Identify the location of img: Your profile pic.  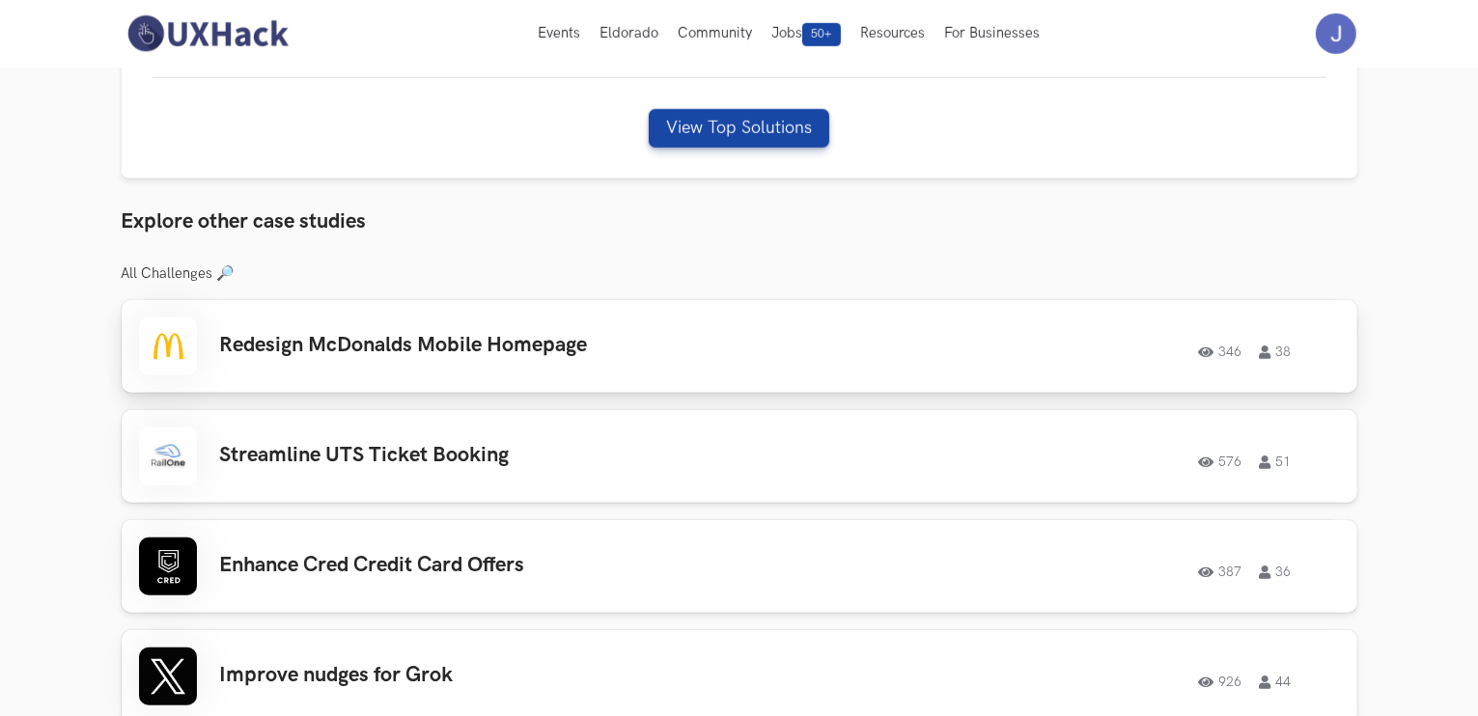
(1336, 34).